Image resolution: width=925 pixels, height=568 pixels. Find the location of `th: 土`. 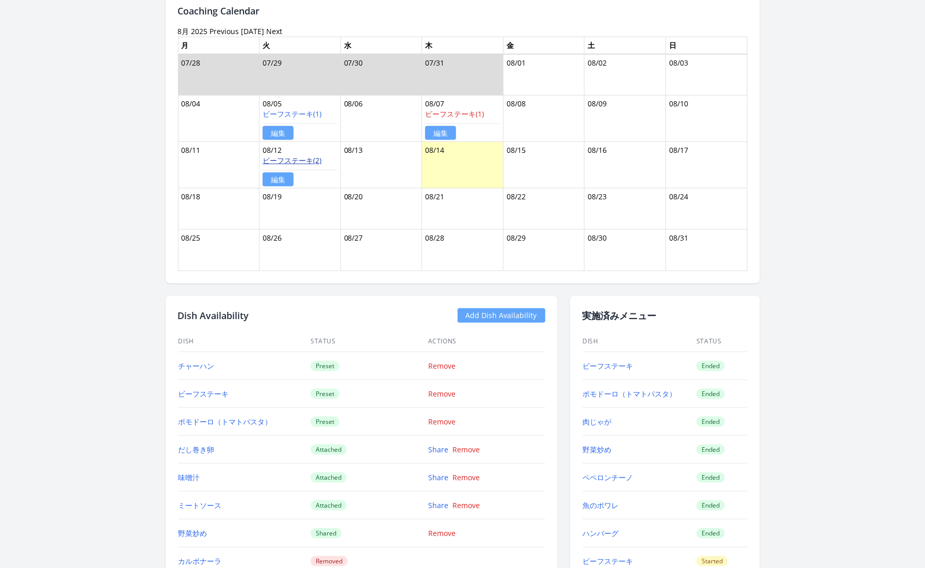

th: 土 is located at coordinates (625, 45).